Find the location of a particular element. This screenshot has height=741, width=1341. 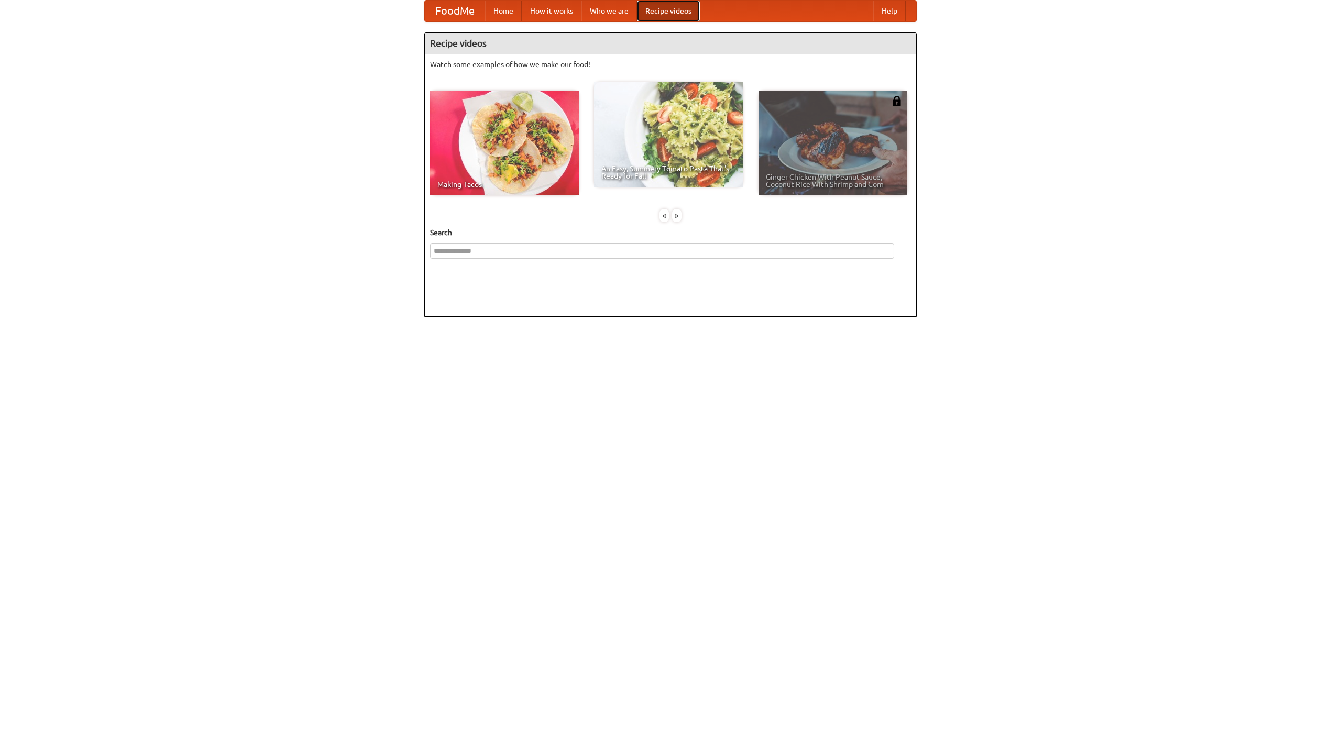

h5: Search is located at coordinates (670, 233).